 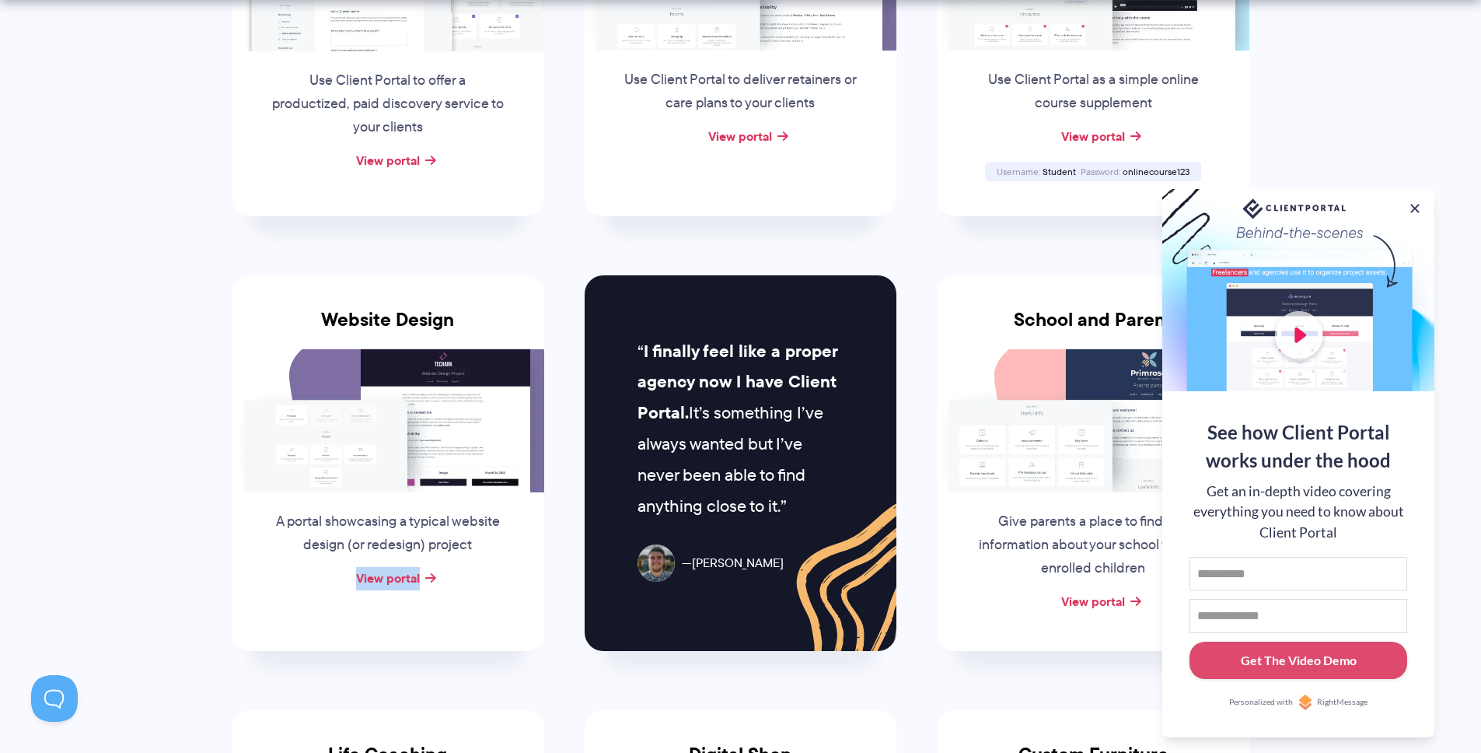 I want to click on span: RightMessage, so click(x=1342, y=702).